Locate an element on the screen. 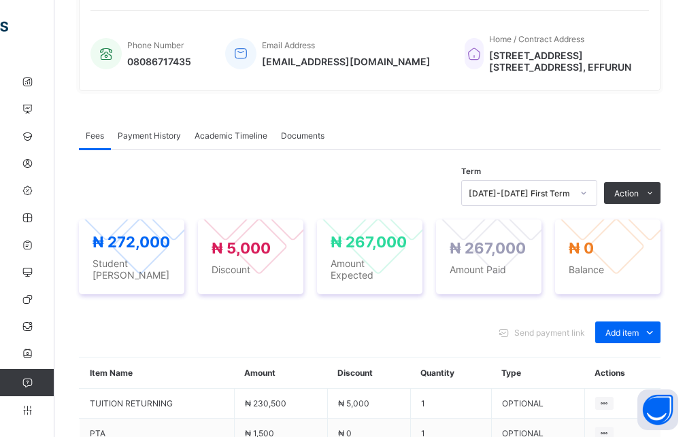 The image size is (685, 437). span: Add item is located at coordinates (622, 333).